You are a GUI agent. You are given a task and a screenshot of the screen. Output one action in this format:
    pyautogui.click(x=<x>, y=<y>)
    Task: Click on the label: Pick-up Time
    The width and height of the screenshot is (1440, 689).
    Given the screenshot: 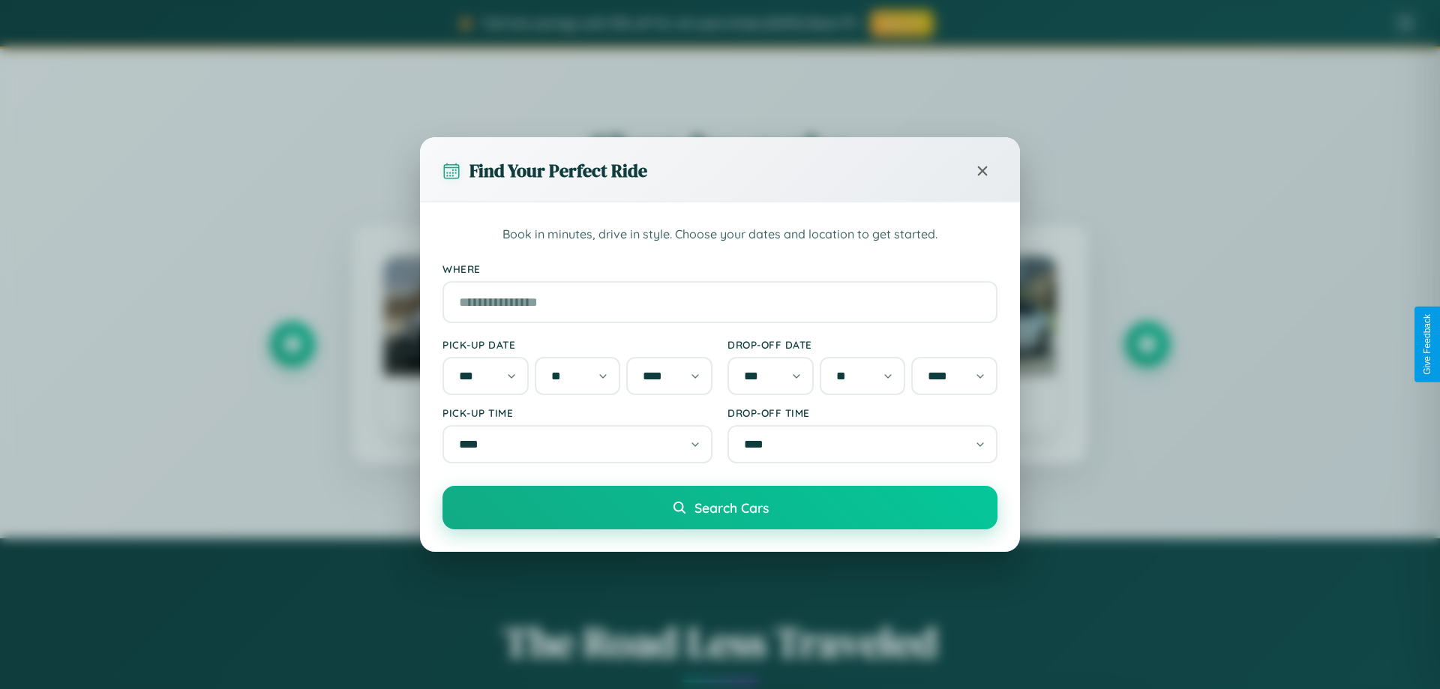 What is the action you would take?
    pyautogui.click(x=578, y=413)
    